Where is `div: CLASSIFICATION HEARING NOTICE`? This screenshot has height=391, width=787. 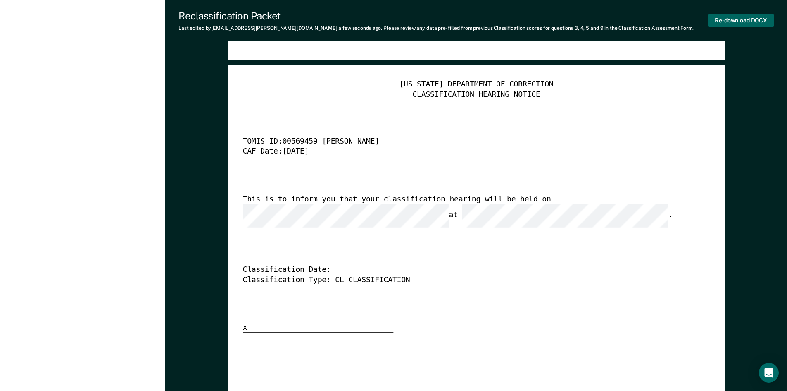
div: CLASSIFICATION HEARING NOTICE is located at coordinates (476, 95).